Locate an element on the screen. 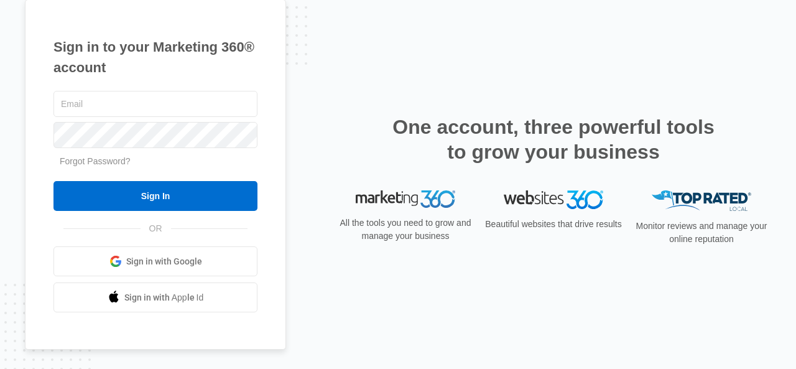 The image size is (796, 369). img: Websites 360 is located at coordinates (553, 199).